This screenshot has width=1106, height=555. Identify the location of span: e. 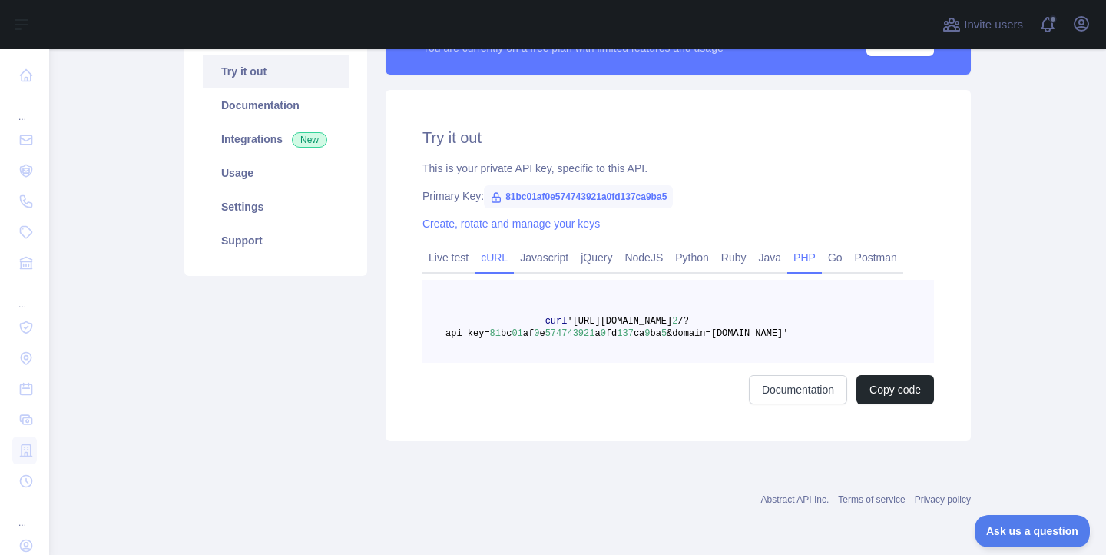
(542, 333).